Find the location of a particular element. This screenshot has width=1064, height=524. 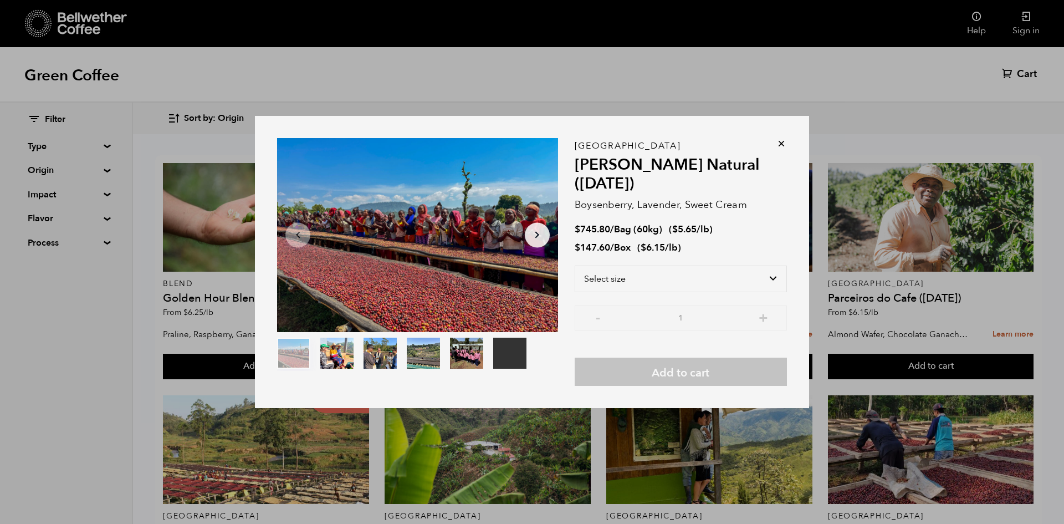

bdi: 5.65 is located at coordinates (685, 229).